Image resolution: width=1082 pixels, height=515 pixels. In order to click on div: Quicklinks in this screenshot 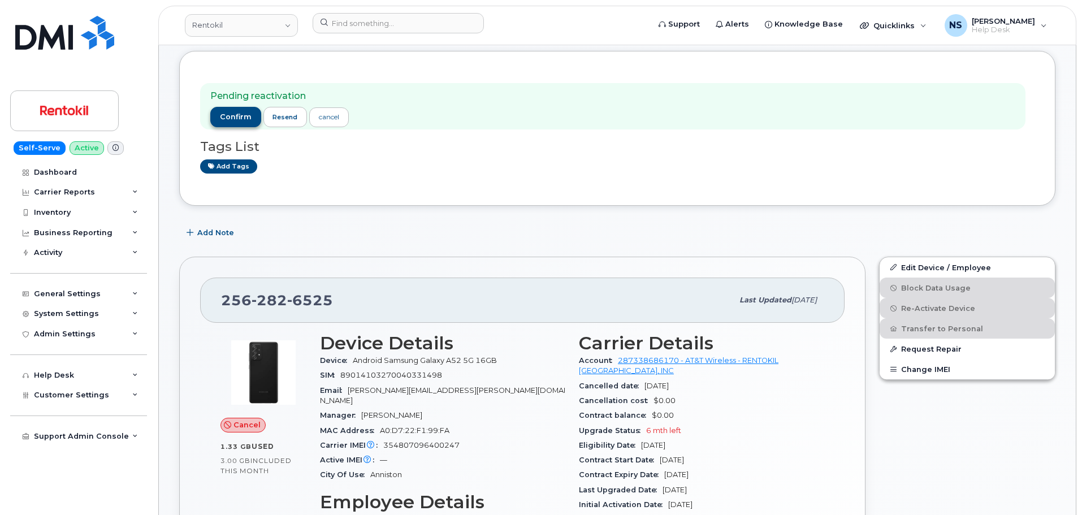, I will do `click(893, 25)`.